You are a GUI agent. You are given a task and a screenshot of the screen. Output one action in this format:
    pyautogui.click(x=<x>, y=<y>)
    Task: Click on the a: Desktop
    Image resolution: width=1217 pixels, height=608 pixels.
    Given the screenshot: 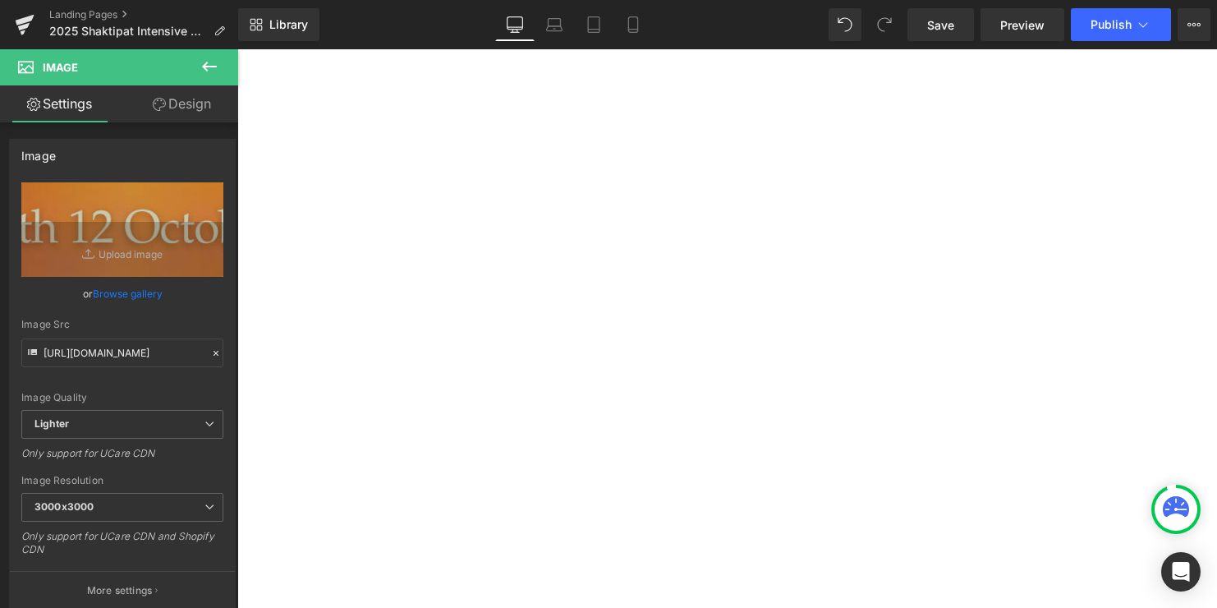 What is the action you would take?
    pyautogui.click(x=515, y=25)
    